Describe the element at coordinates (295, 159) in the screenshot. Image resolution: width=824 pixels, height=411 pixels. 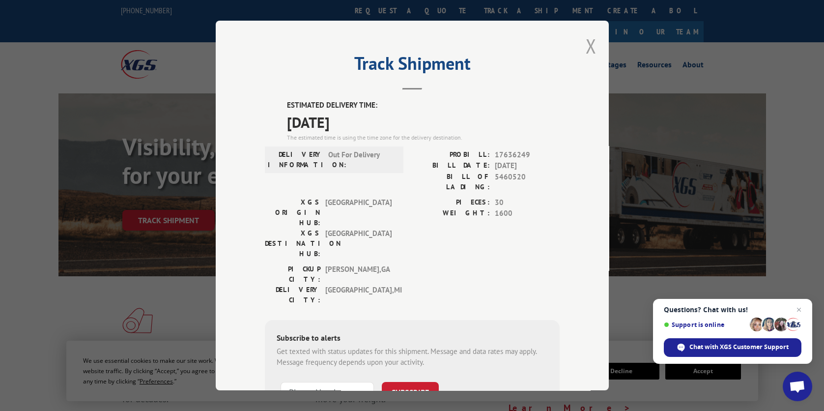
I see `label: DELIVERY INFORMATION:` at that location.